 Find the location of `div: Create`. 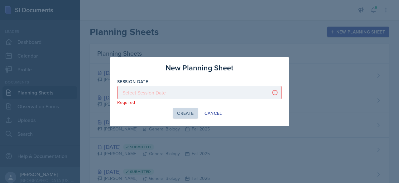

div: Create is located at coordinates (185, 113).